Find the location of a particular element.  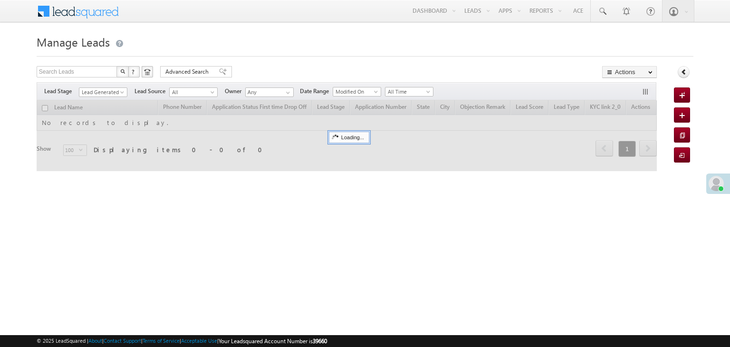

a: Terms of Service is located at coordinates (161, 340).